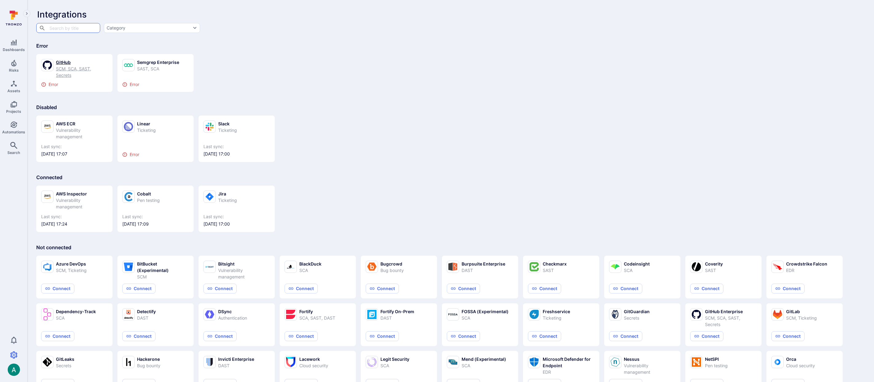  What do you see at coordinates (14, 49) in the screenshot?
I see `span: Dashboards` at bounding box center [14, 49].